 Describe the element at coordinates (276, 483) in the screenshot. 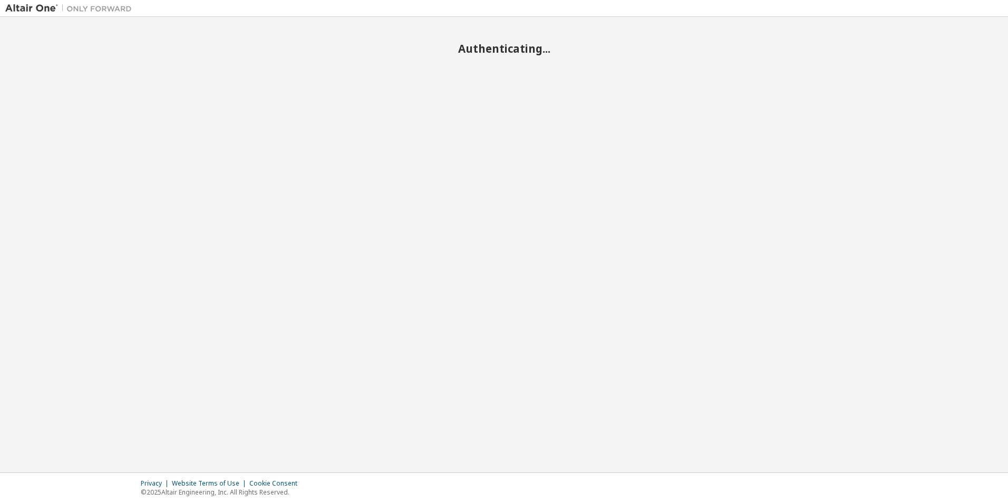

I see `div: Cookie Consent` at that location.